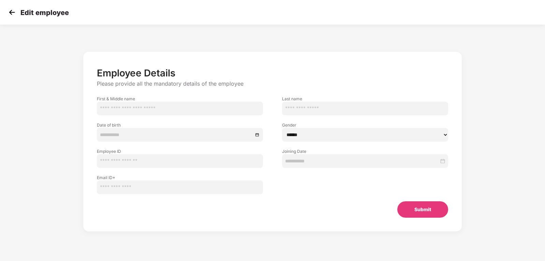  I want to click on p: Please provide all the mandatory details of the employee, so click(273, 84).